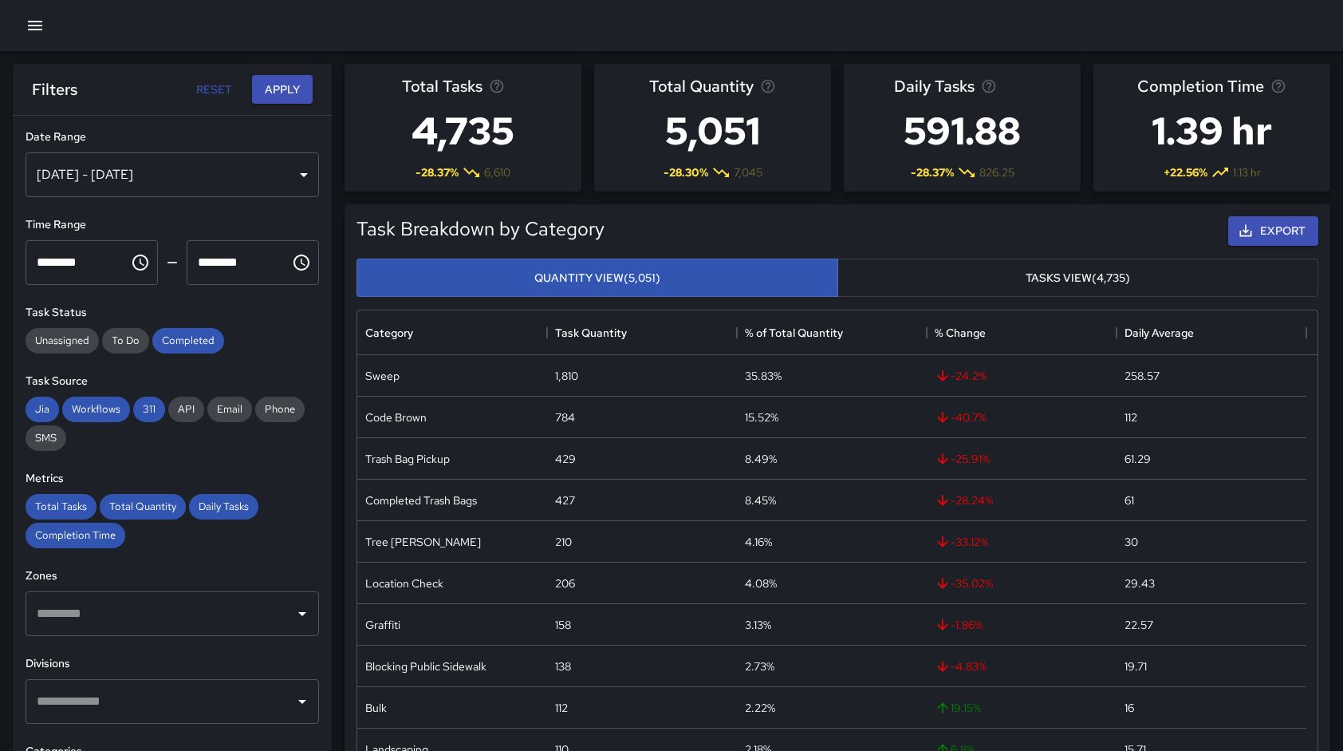  Describe the element at coordinates (1130, 708) in the screenshot. I see `div: 16` at that location.